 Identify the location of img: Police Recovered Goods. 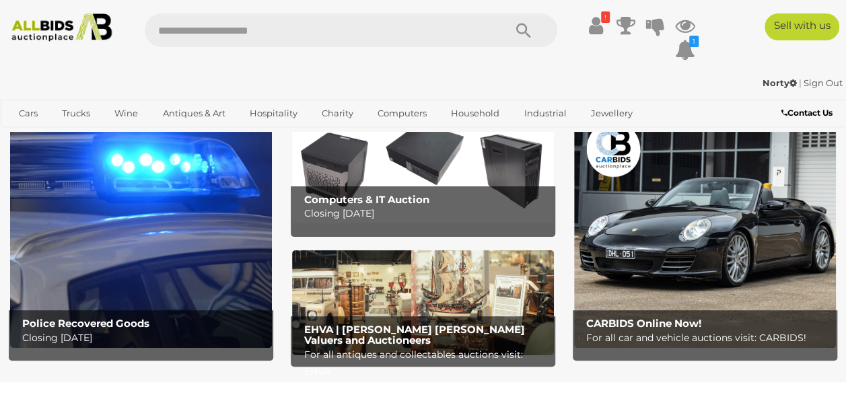
(141, 233).